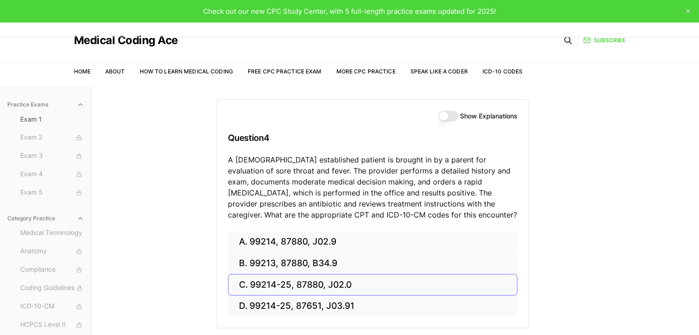 The width and height of the screenshot is (699, 335). Describe the element at coordinates (52, 325) in the screenshot. I see `span: HCPCS Level II` at that location.